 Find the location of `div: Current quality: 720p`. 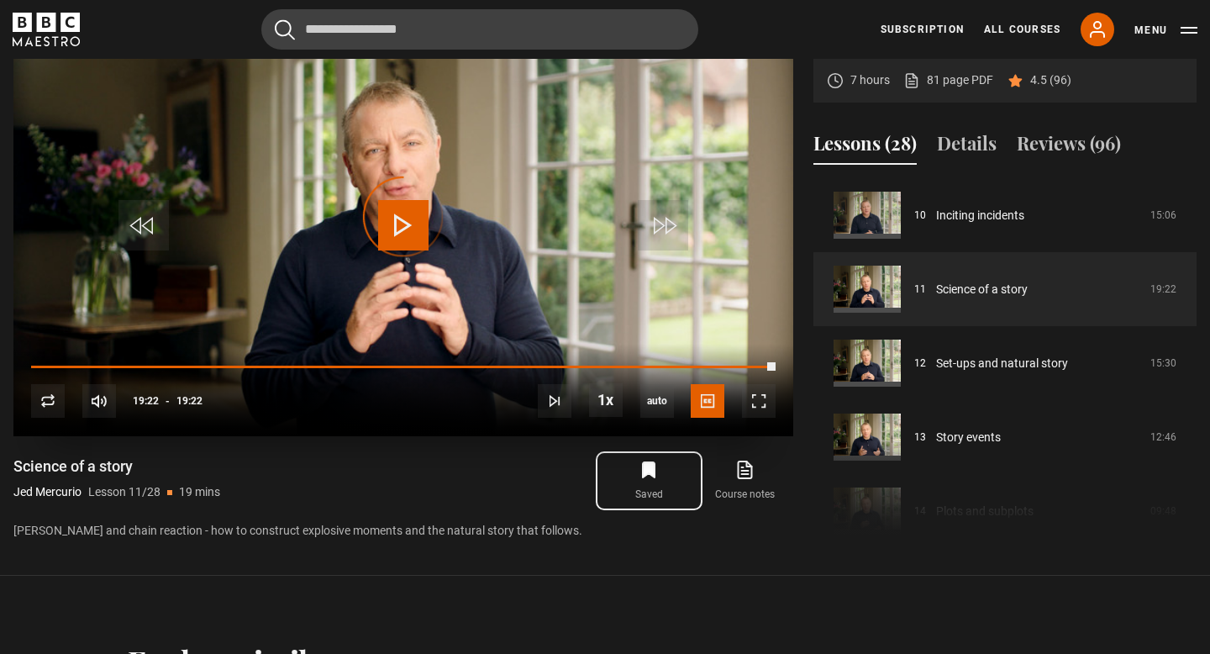

div: Current quality: 720p is located at coordinates (657, 401).